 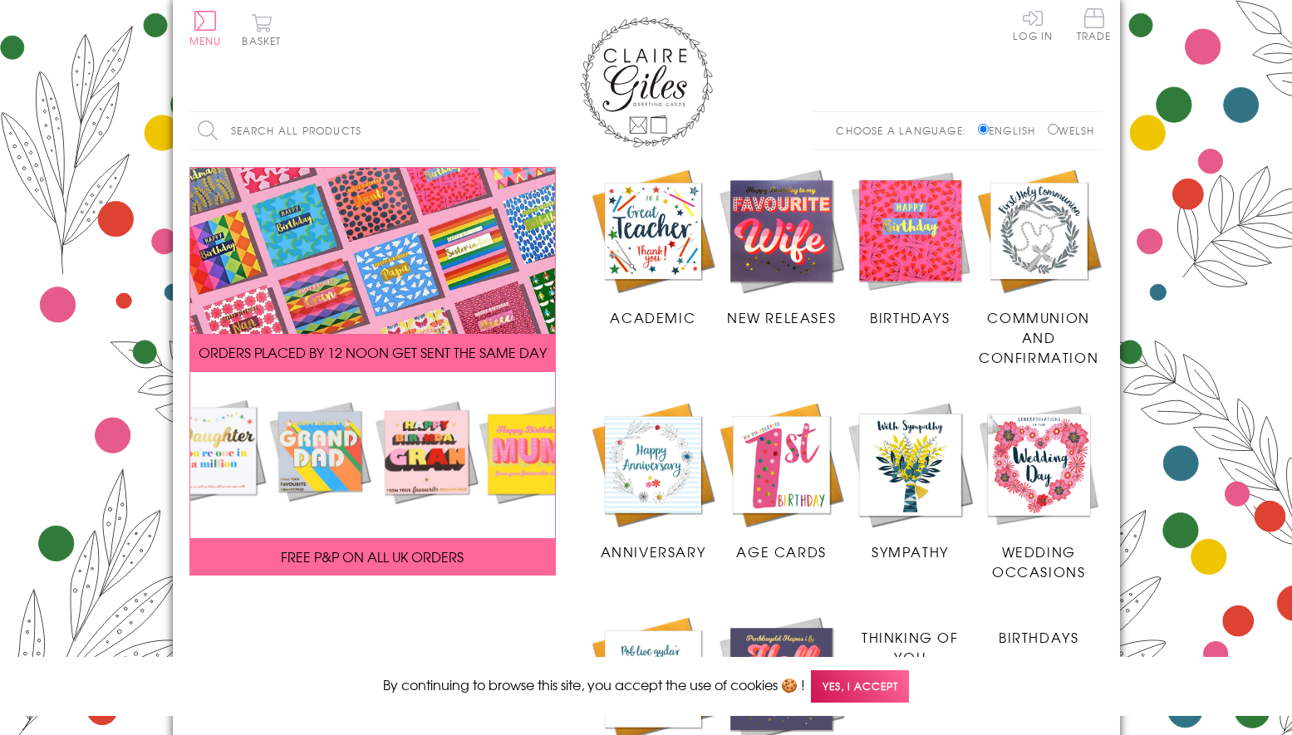 What do you see at coordinates (1011, 130) in the screenshot?
I see `label: English` at bounding box center [1011, 130].